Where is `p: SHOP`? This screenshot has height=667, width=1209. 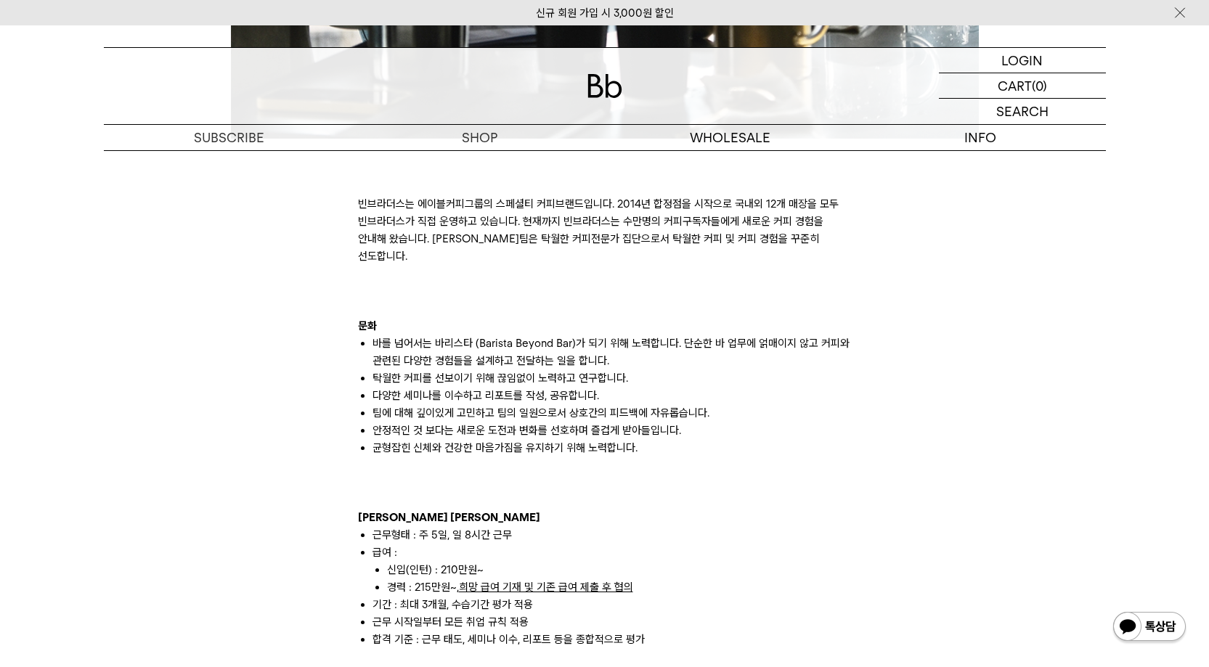
p: SHOP is located at coordinates (479, 137).